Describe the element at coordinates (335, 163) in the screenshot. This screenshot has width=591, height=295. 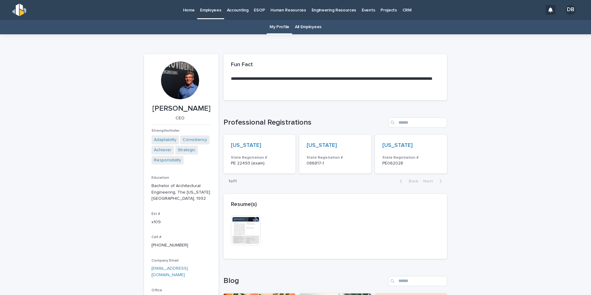
I see `p: 086817-1` at that location.